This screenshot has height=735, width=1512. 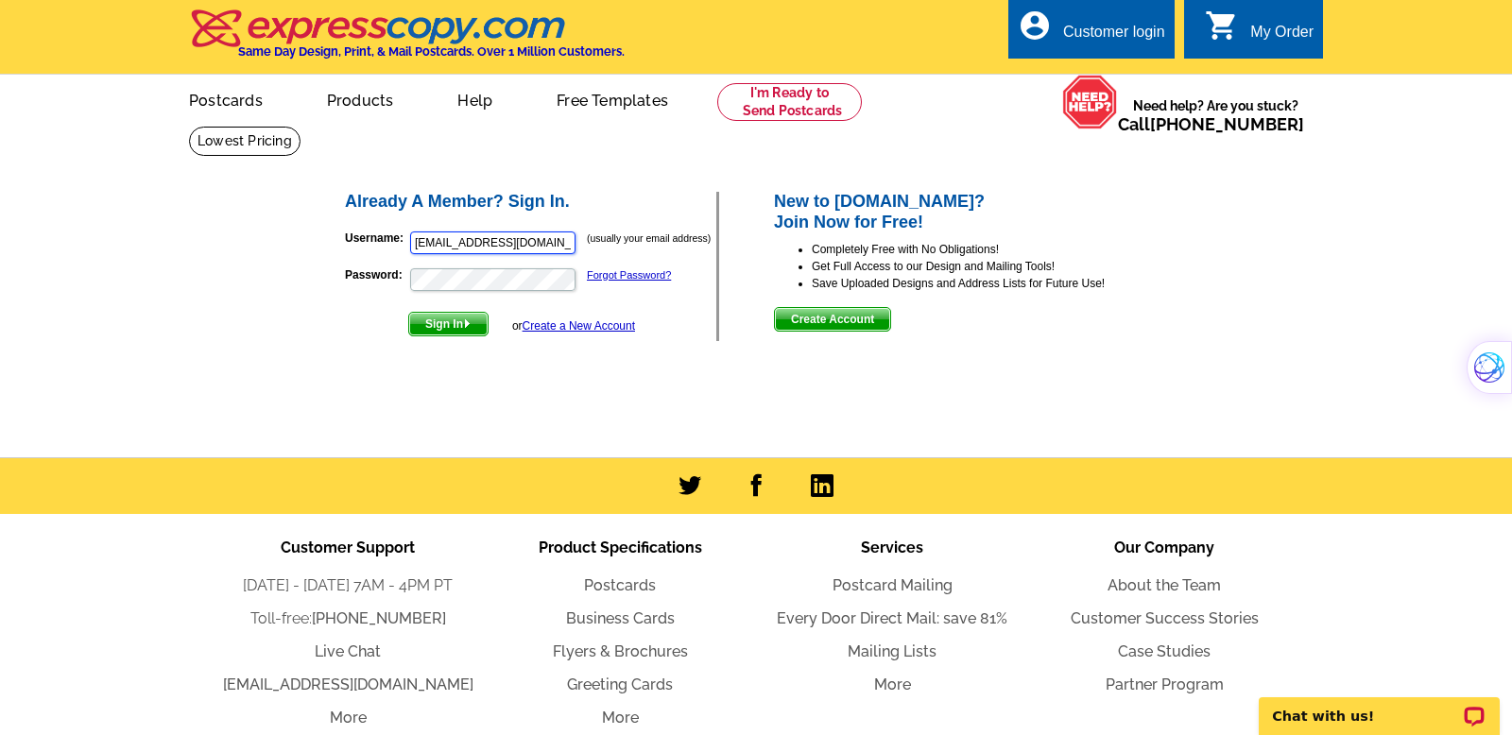 I want to click on a: Create a New Account, so click(x=578, y=326).